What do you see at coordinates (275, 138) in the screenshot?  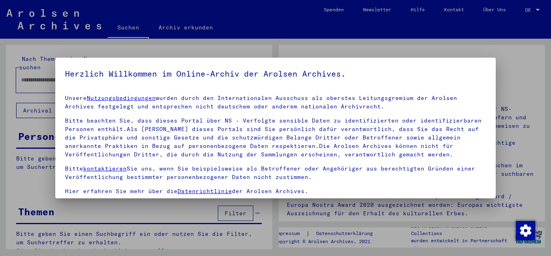 I see `p: Bitte beachten Sie, dass dieses Portal über NS - Verfolgte sensible Daten zu identifizierten oder...` at bounding box center [275, 138].